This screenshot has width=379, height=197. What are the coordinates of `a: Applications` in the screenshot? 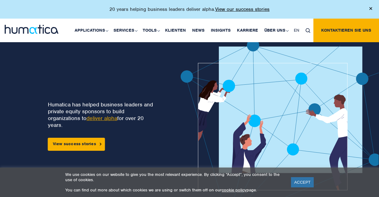 It's located at (91, 30).